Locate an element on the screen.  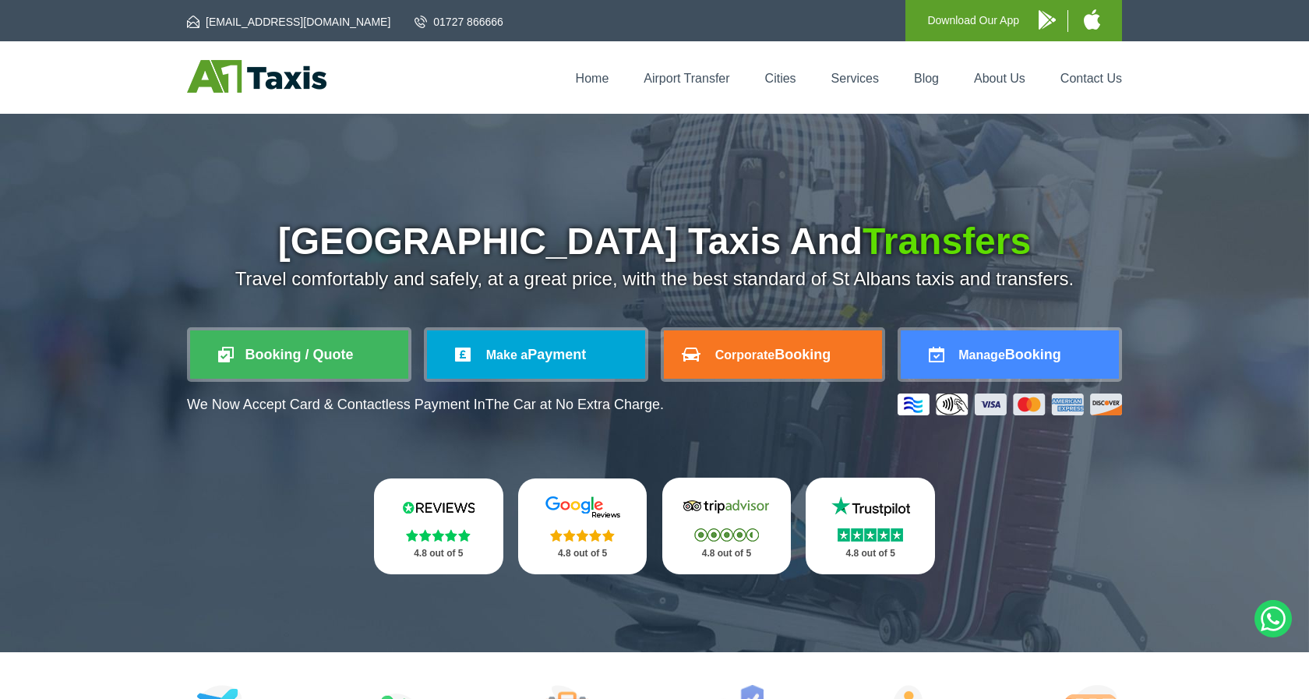
img: Google is located at coordinates (583, 507).